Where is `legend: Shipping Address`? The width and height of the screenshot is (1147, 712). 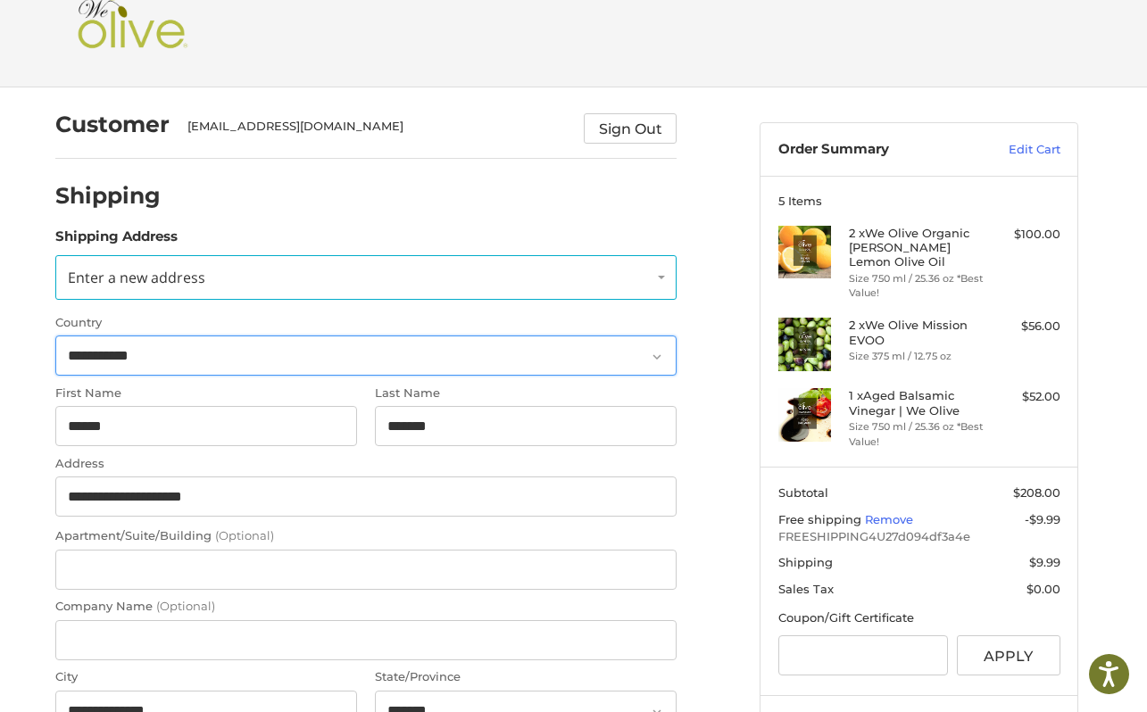
legend: Shipping Address is located at coordinates (116, 241).